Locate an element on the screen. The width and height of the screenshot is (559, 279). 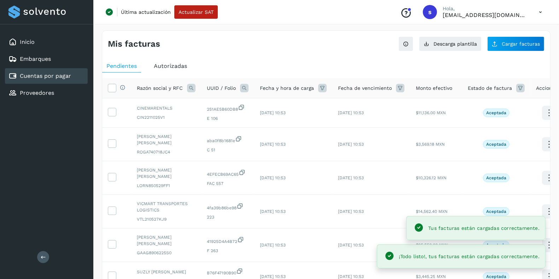
span: LORN850529FF1 is located at coordinates (166, 186).